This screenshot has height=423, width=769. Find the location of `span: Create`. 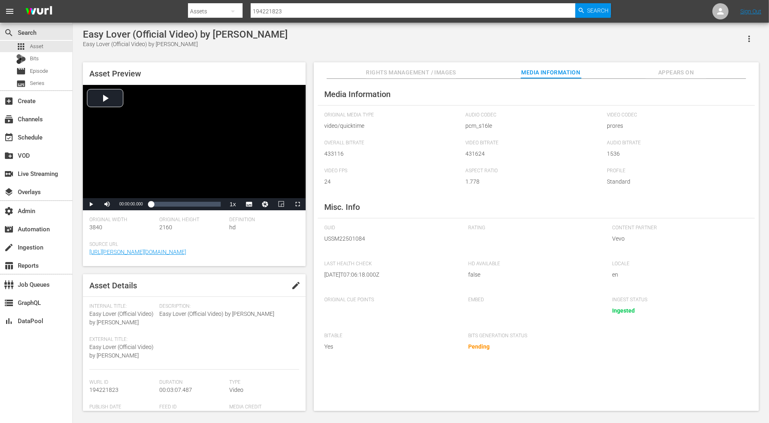

span: Create is located at coordinates (9, 101).